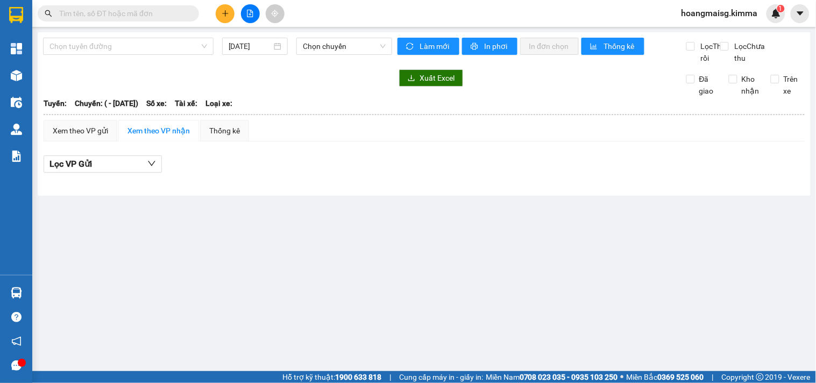  What do you see at coordinates (48, 13) in the screenshot?
I see `span: search` at bounding box center [48, 13].